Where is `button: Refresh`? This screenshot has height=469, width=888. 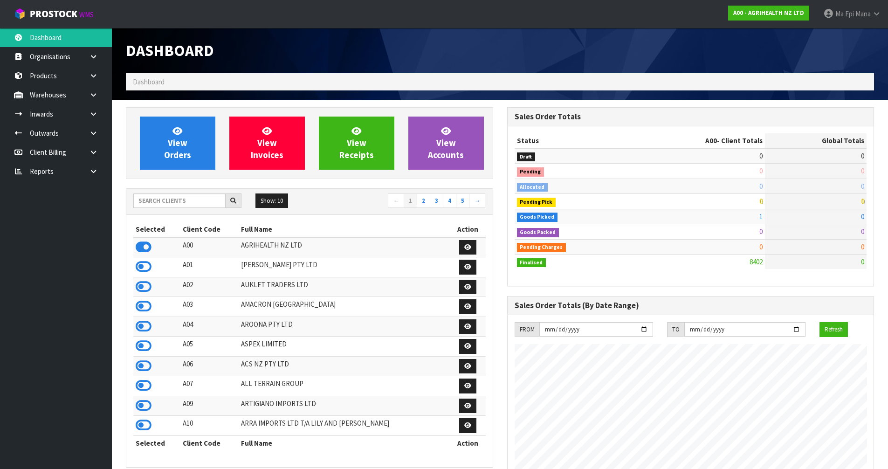 button: Refresh is located at coordinates (833, 329).